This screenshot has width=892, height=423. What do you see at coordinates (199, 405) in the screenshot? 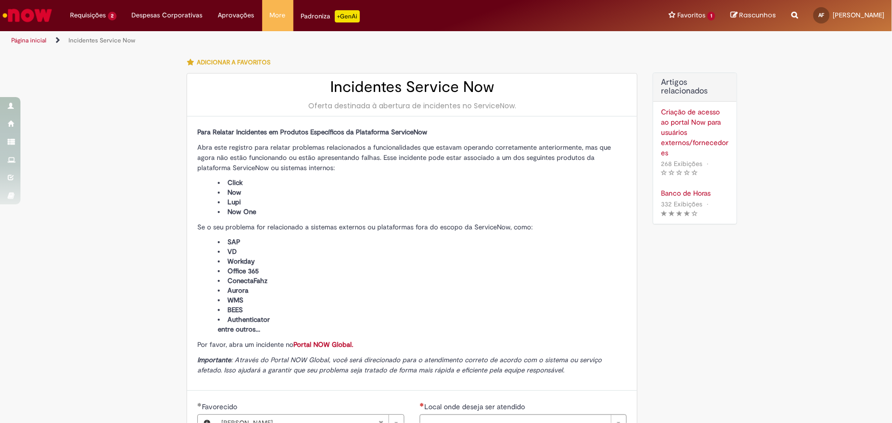
I see `span: Obrigatório Preenchido` at bounding box center [199, 405].